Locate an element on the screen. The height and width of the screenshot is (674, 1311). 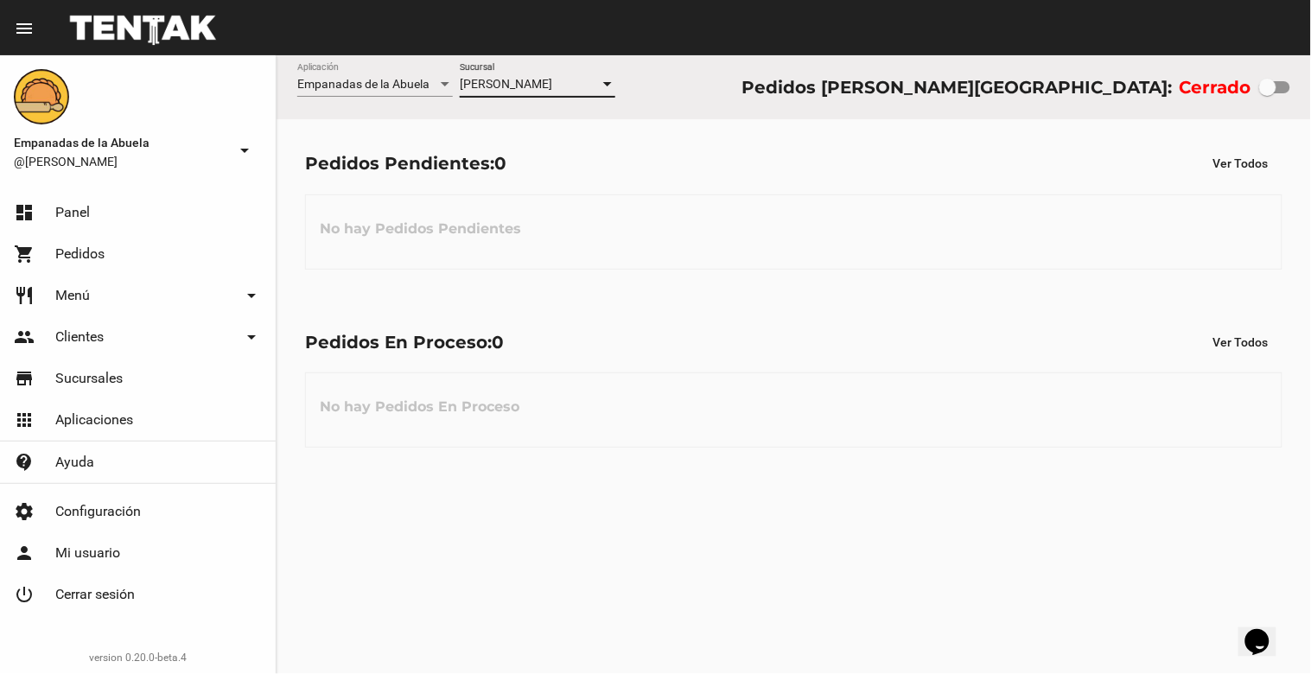
span: Clientes is located at coordinates (79, 337).